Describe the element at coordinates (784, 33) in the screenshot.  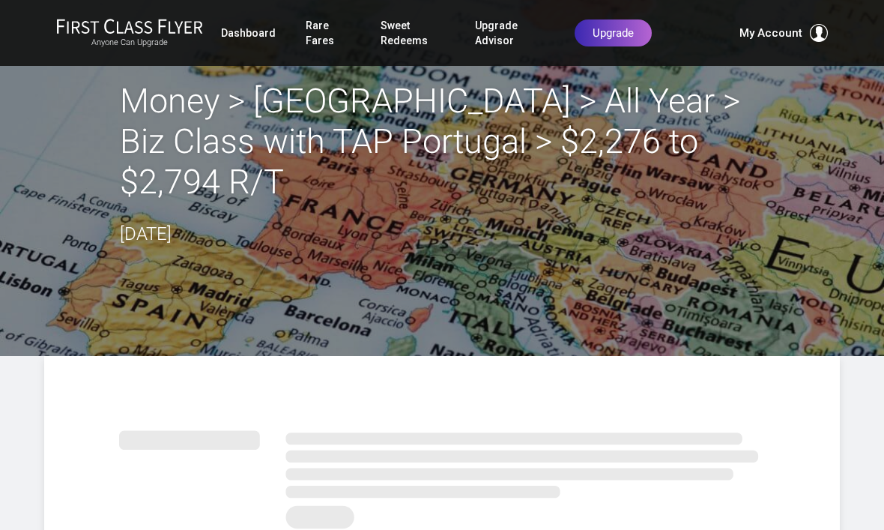
I see `button: My Account` at that location.